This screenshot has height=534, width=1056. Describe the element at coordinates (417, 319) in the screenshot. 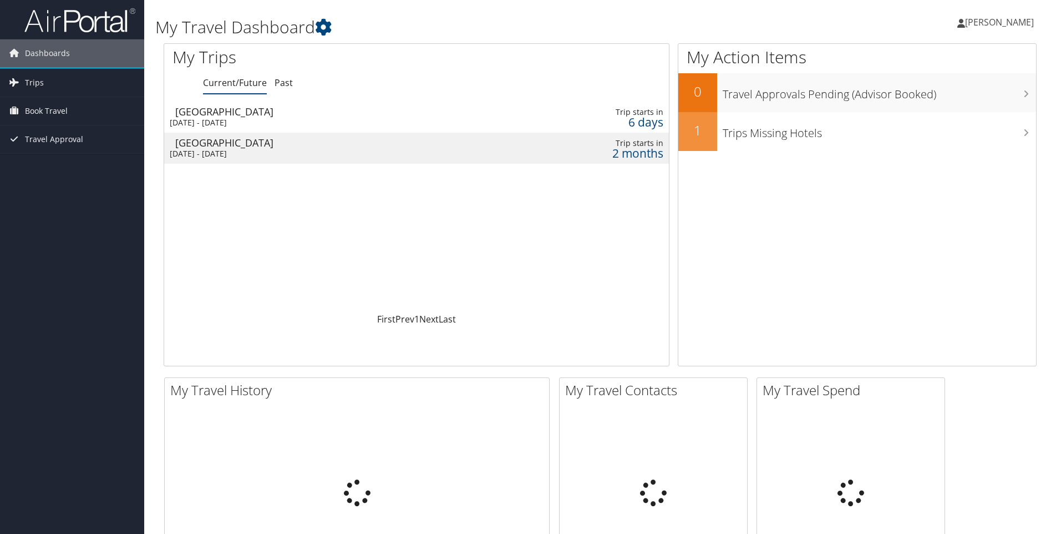

I see `a: 1` at that location.